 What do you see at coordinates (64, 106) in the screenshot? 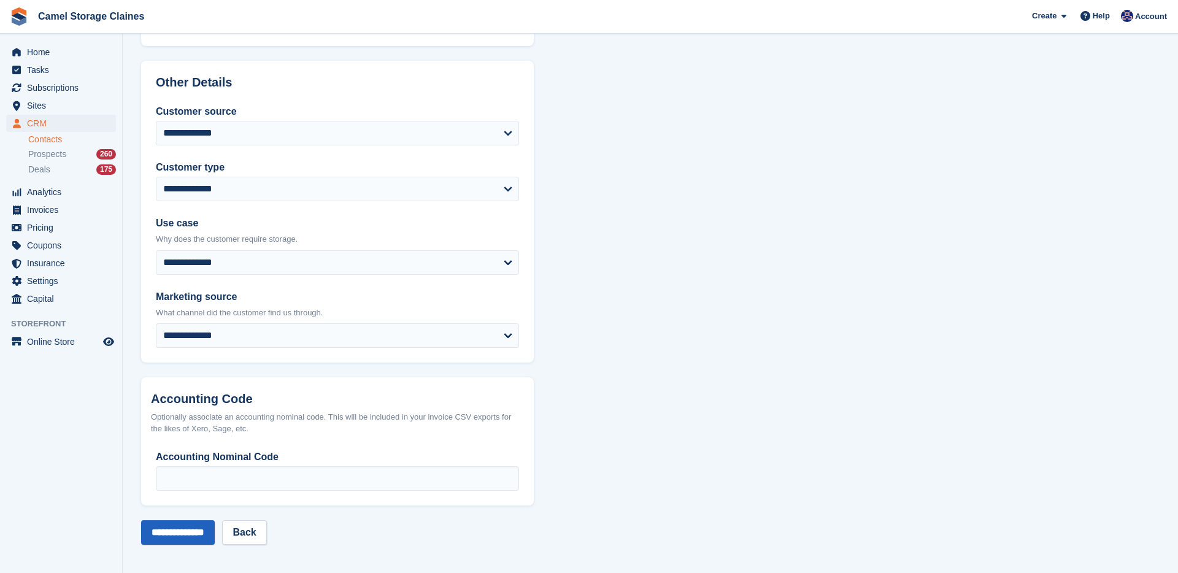
I see `span: Sites` at bounding box center [64, 106].